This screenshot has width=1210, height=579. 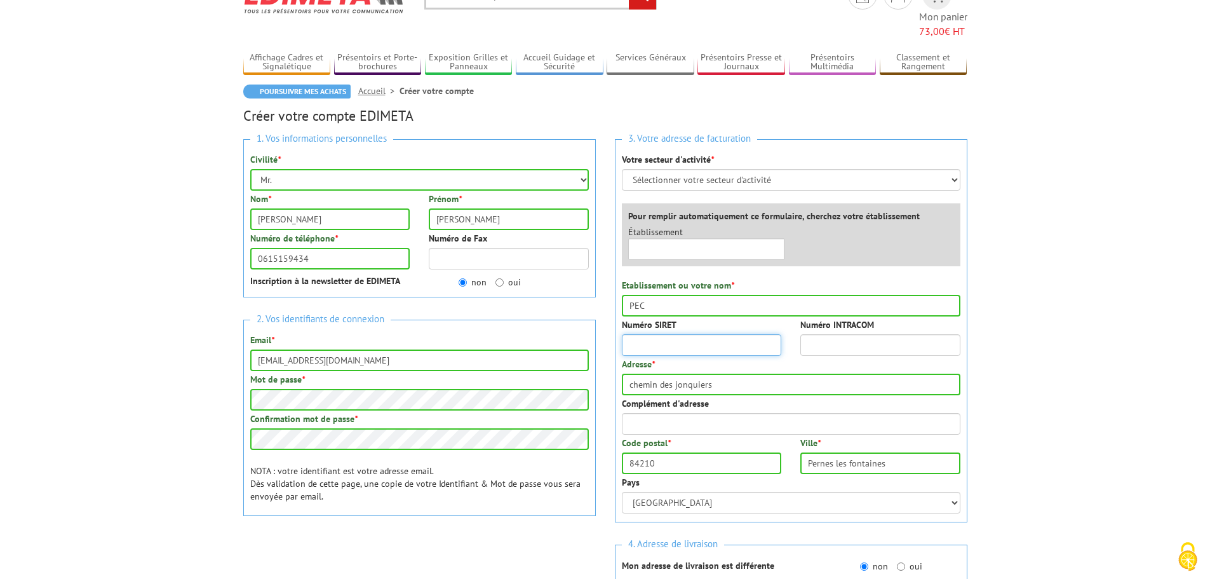 What do you see at coordinates (837, 325) in the screenshot?
I see `label: Numéro INTRACOM` at bounding box center [837, 325].